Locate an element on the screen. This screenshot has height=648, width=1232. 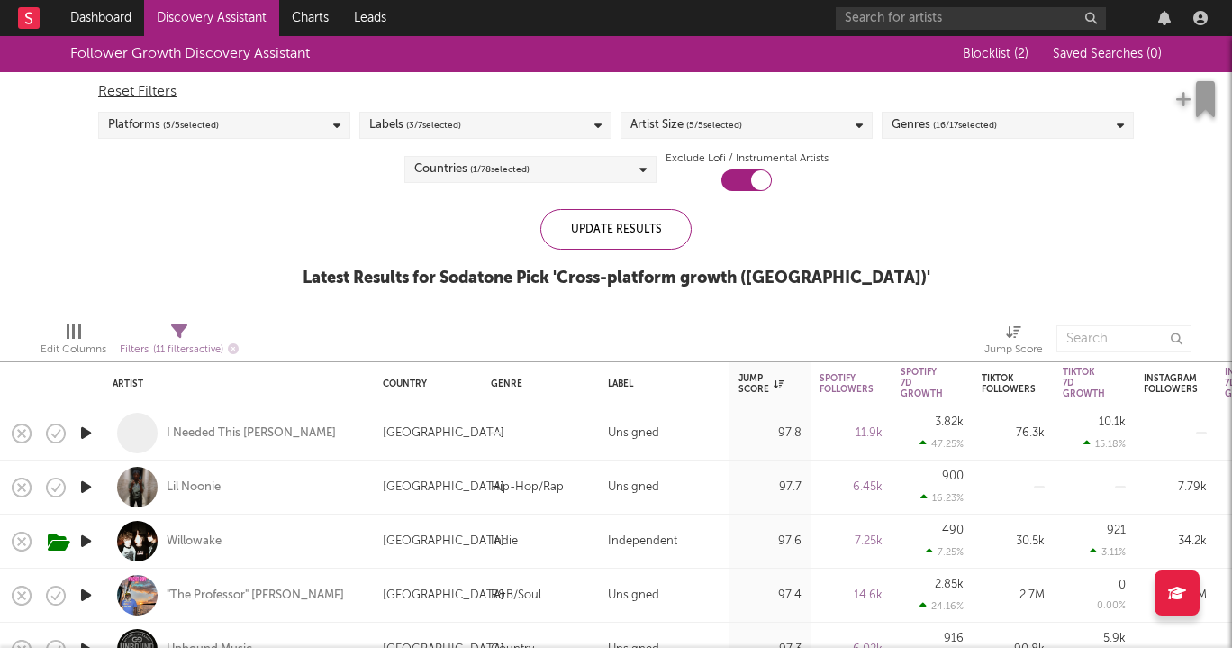
div: Indie is located at coordinates (504, 541).